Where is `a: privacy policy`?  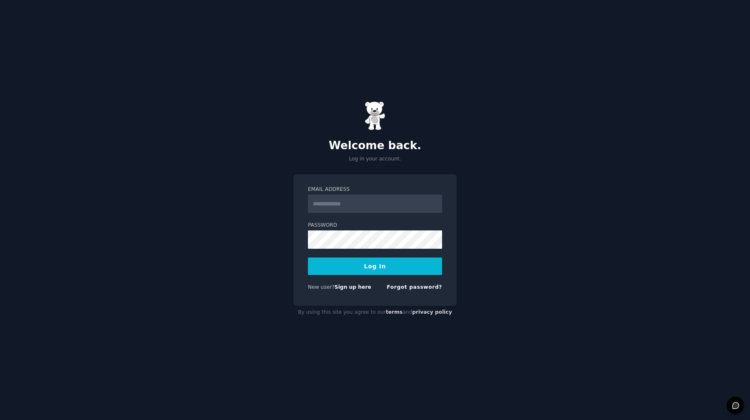 a: privacy policy is located at coordinates (432, 312).